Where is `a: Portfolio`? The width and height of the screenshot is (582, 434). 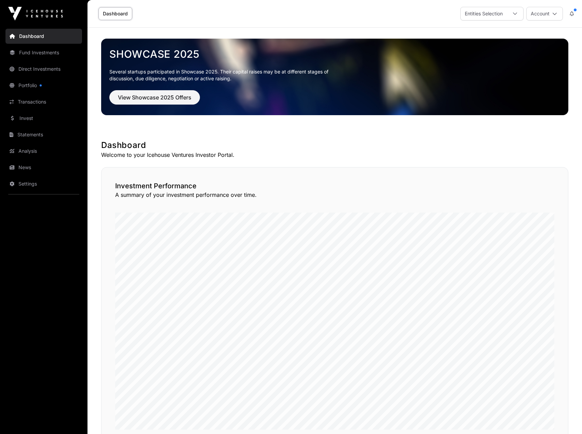
a: Portfolio is located at coordinates (44, 85).